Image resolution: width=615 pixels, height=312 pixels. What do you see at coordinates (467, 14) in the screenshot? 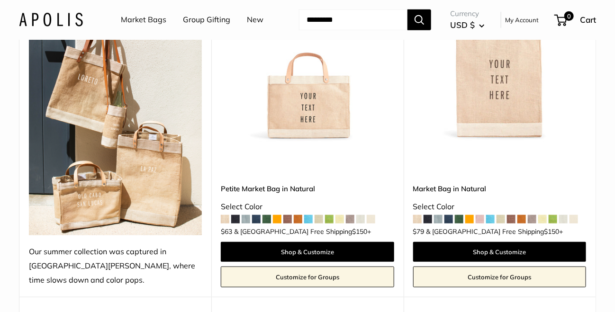
I see `span: Currency` at bounding box center [467, 14].